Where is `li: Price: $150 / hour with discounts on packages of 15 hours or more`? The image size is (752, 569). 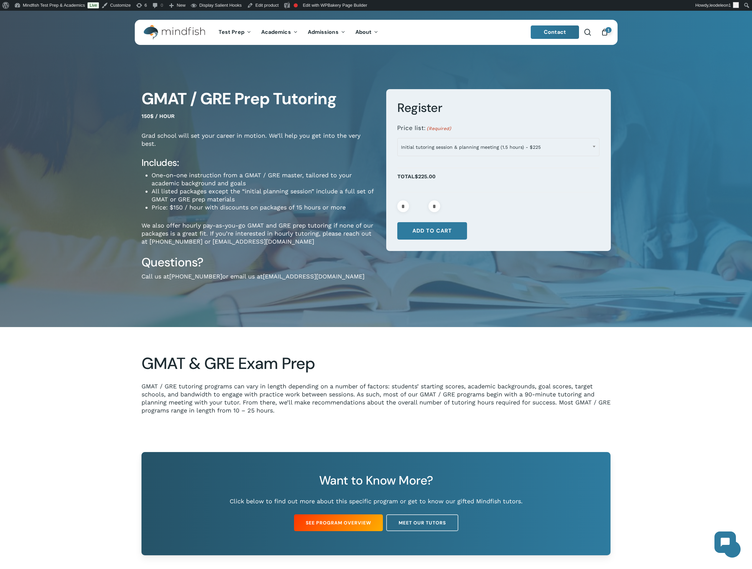
li: Price: $150 / hour with discounts on packages of 15 hours or more is located at coordinates (264, 208).